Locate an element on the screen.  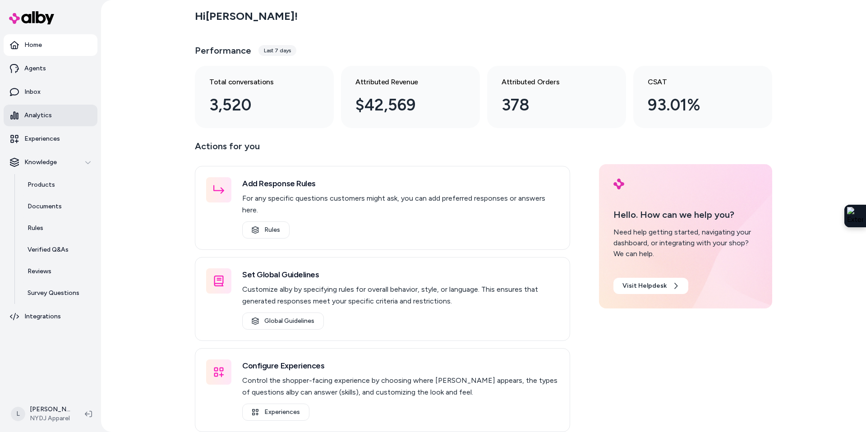
a: Survey Questions is located at coordinates (58, 293).